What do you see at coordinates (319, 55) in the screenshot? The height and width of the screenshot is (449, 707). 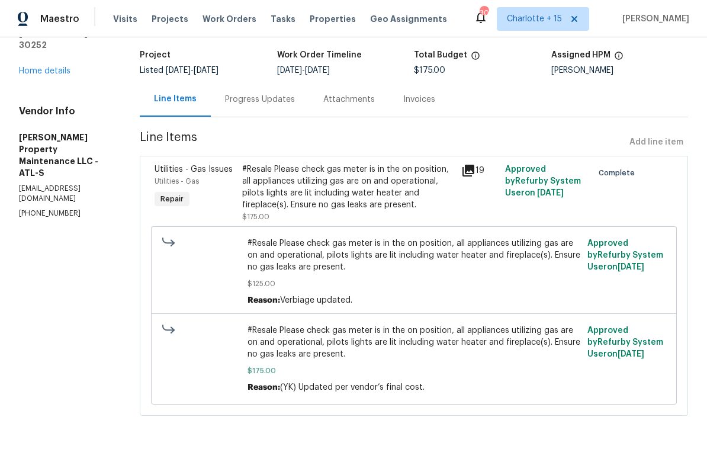 I see `h5: Work Order Timeline` at bounding box center [319, 55].